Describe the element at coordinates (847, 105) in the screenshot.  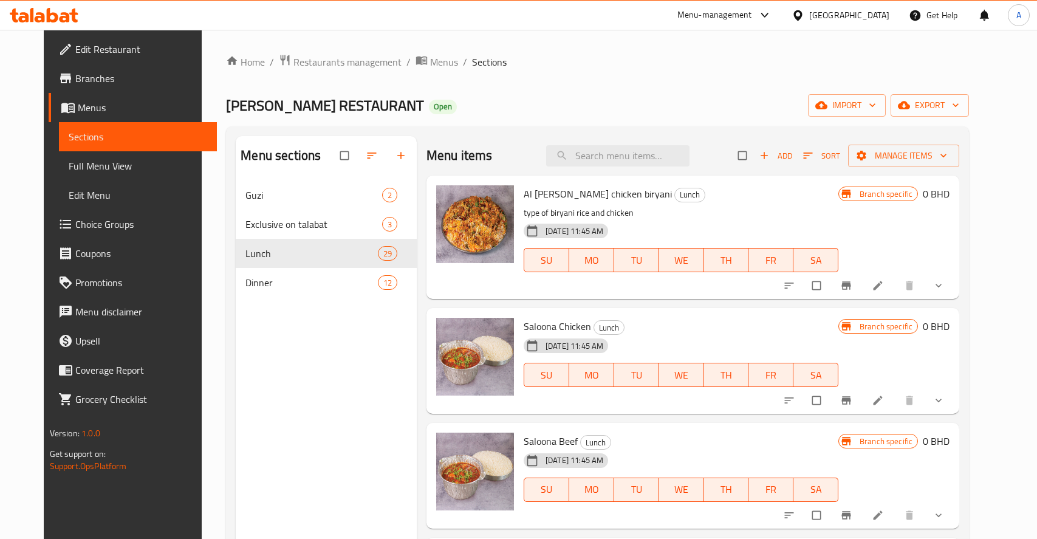
I see `button: import` at that location.